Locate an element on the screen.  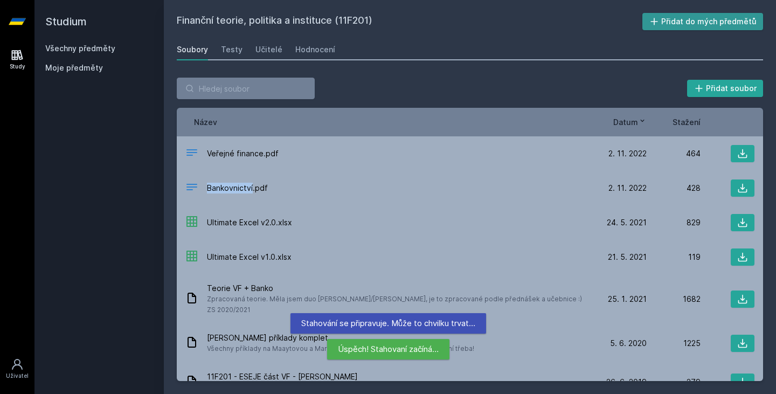
h2: Finanční teorie, politika a instituce (11F201) is located at coordinates (410, 22).